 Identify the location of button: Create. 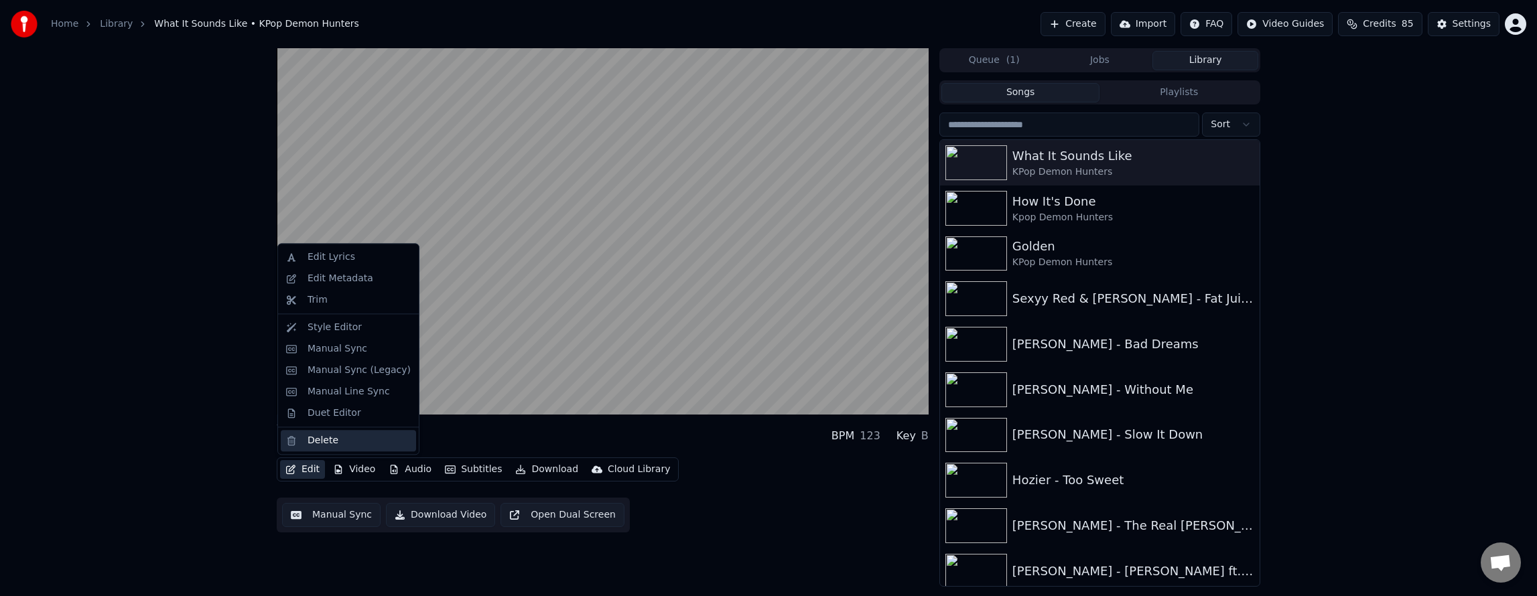
(1072, 24).